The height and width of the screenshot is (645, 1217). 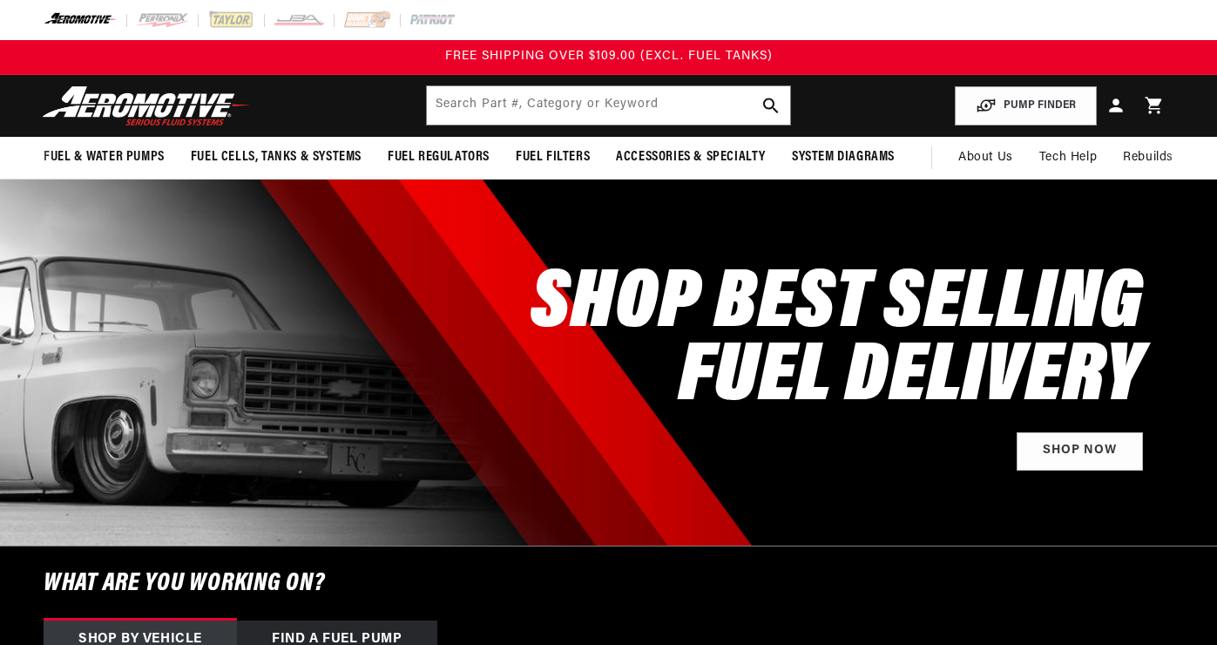 I want to click on button: PUMP FINDER, so click(x=1026, y=105).